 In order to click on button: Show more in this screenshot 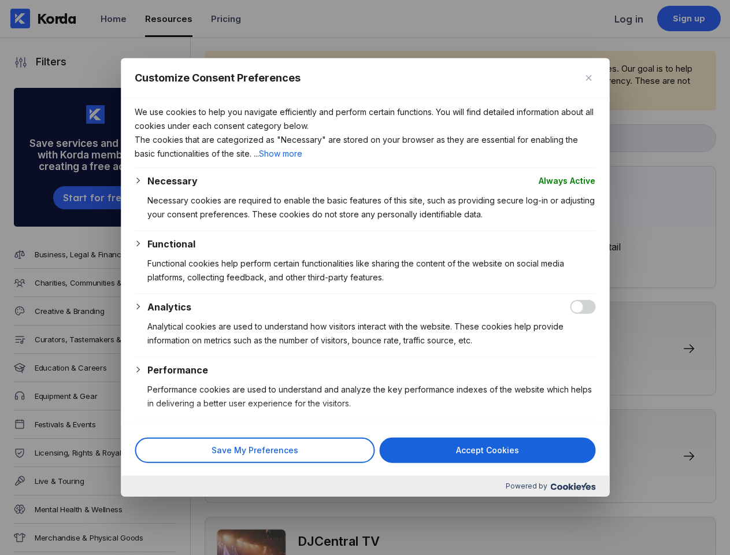, I will do `click(280, 154)`.